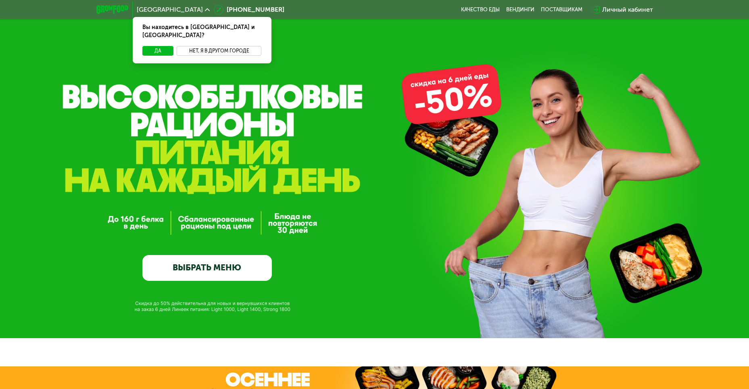  What do you see at coordinates (219, 51) in the screenshot?
I see `button: Нет, я в другом городе` at bounding box center [219, 51].